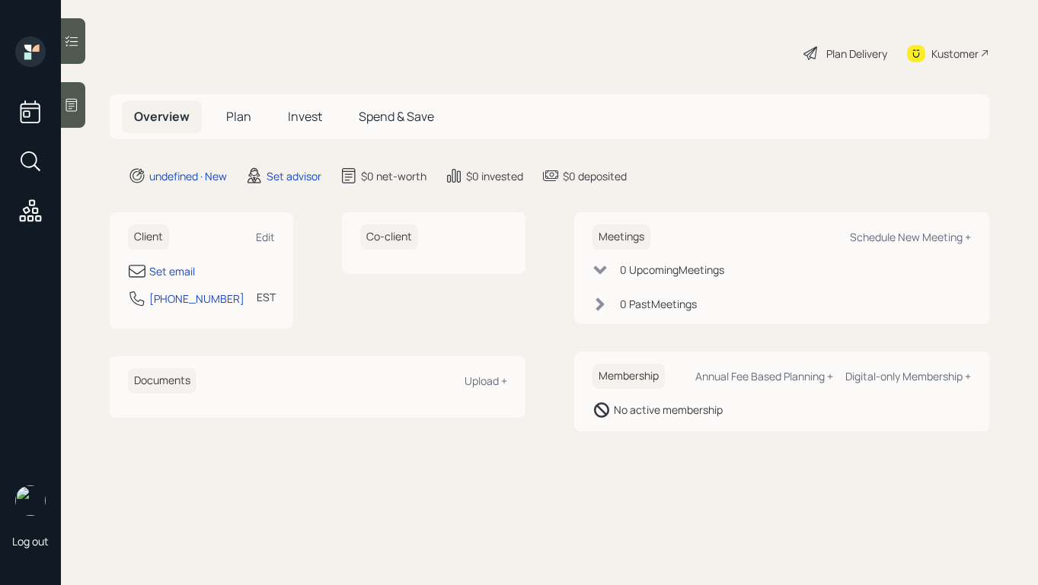 This screenshot has height=585, width=1038. Describe the element at coordinates (266, 297) in the screenshot. I see `div: EST` at that location.